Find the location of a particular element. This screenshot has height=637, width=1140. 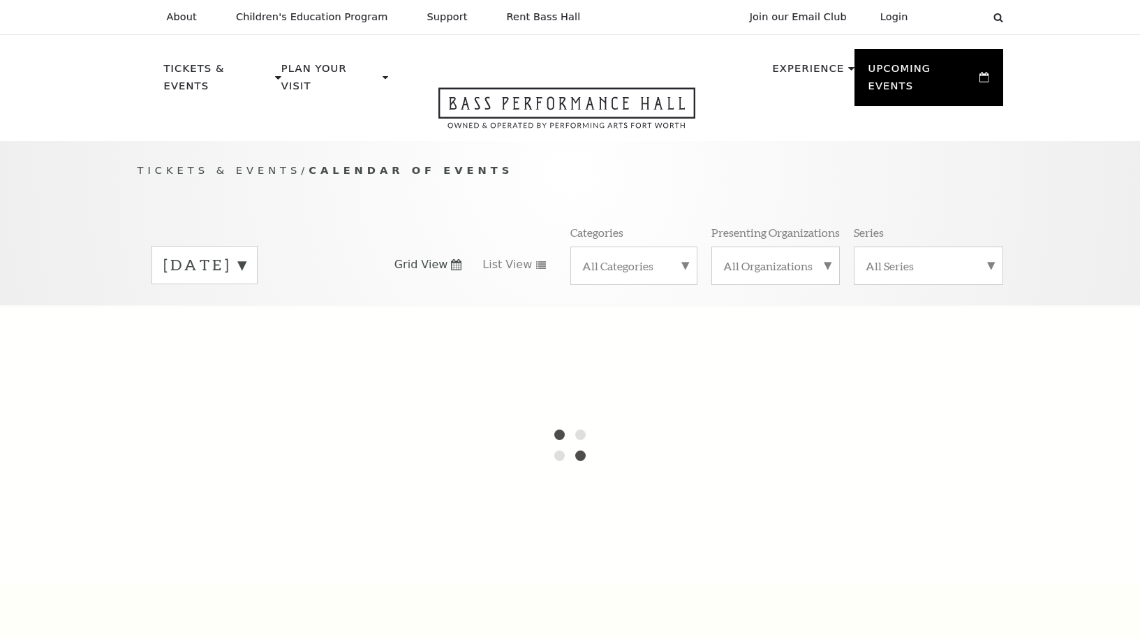

p: Rent Bass Hall is located at coordinates (544, 17).